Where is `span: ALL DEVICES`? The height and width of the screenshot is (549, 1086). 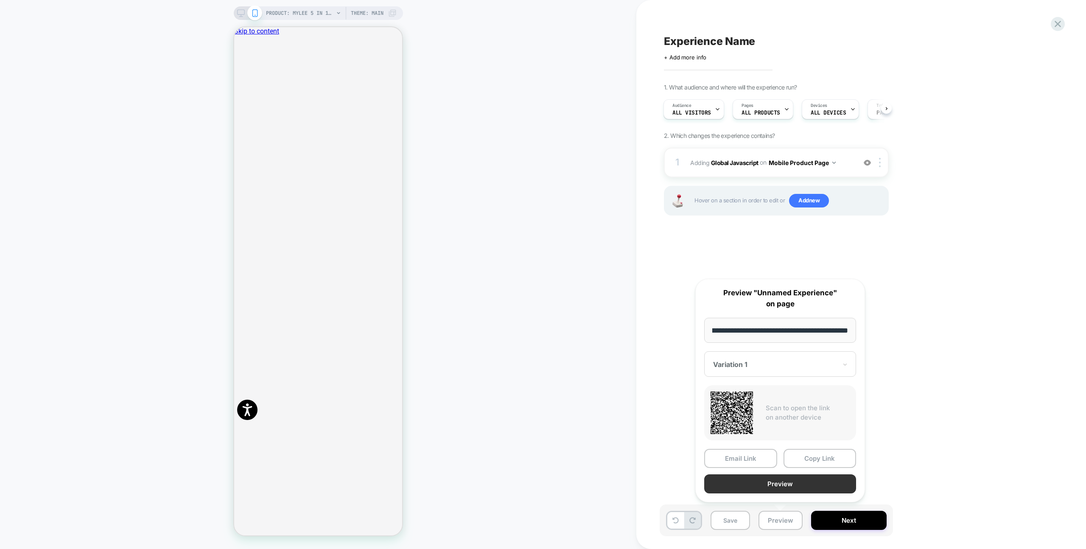
span: ALL DEVICES is located at coordinates (828, 113).